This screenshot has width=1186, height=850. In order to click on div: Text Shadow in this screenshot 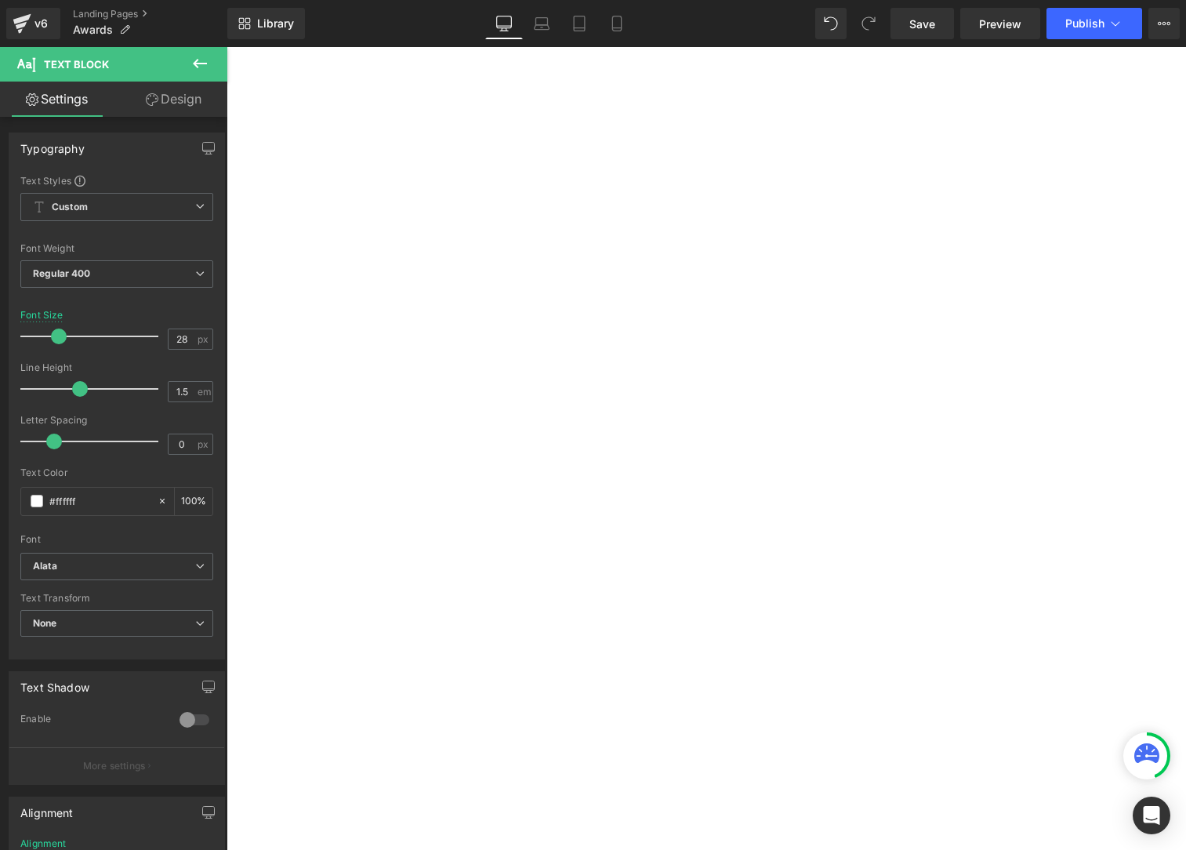, I will do `click(55, 683)`.